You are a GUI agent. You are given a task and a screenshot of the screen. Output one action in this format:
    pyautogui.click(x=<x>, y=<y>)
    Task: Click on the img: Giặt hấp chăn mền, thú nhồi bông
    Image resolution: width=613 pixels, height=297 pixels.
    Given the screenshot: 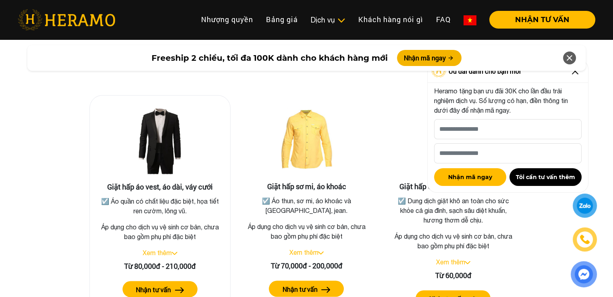 What is the action you would take?
    pyautogui.click(x=453, y=142)
    